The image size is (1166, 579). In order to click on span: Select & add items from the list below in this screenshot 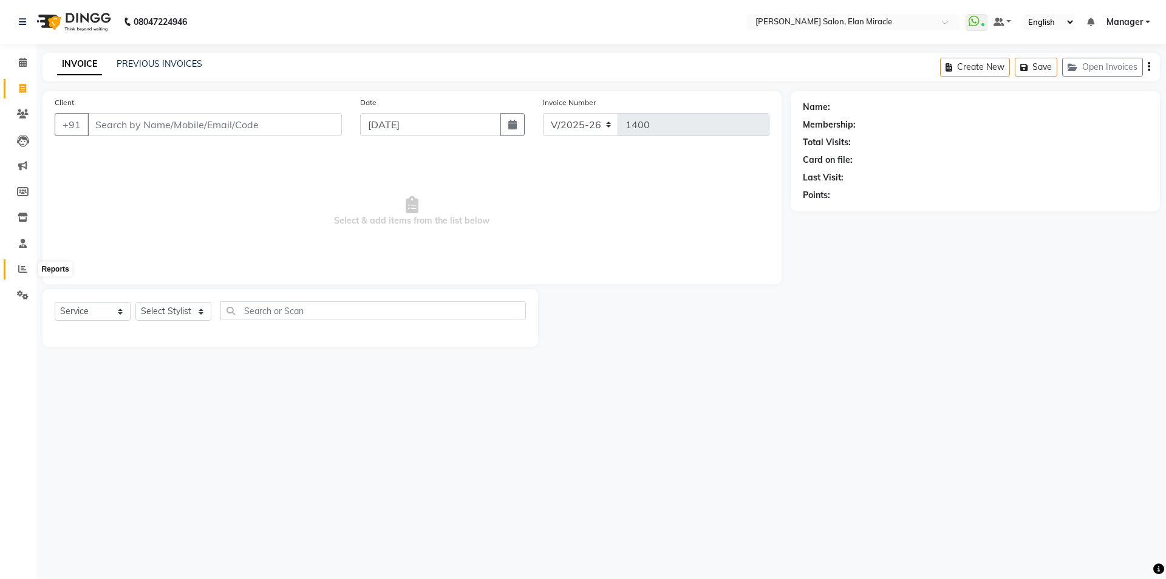, I will do `click(412, 211)`.